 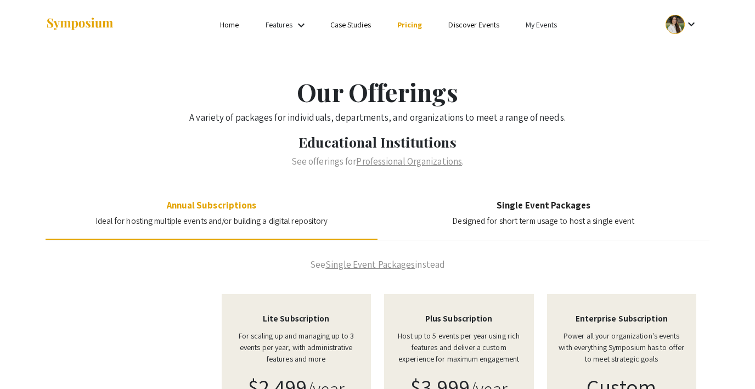 What do you see at coordinates (622, 347) in the screenshot?
I see `p: Power all your organization's events with everything Symposium has to offer to meet strategic goals` at bounding box center [622, 347].